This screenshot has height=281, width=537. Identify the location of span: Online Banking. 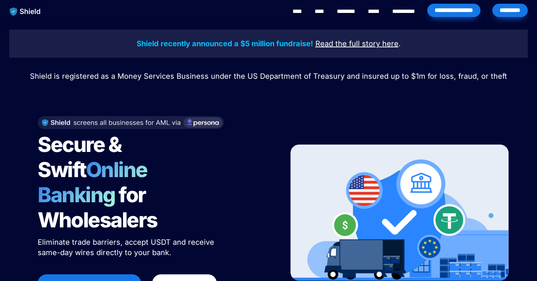
(96, 182).